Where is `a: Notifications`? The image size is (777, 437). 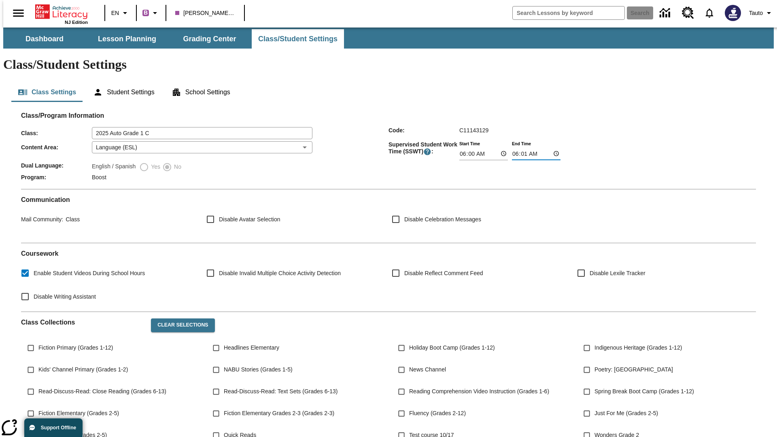 a: Notifications is located at coordinates (709, 13).